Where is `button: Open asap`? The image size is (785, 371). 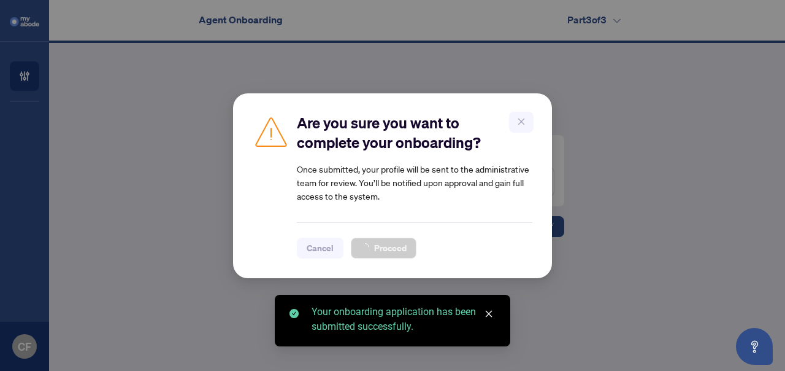
button: Open asap is located at coordinates (755, 346).